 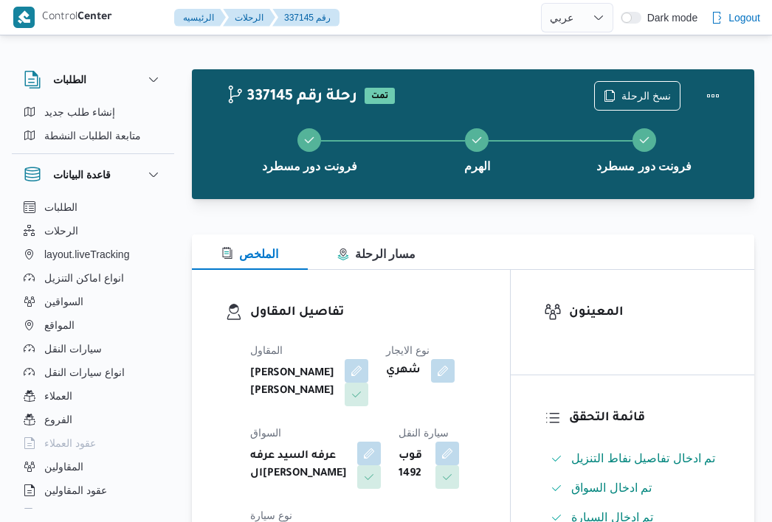 What do you see at coordinates (93, 467) in the screenshot?
I see `button: المقاولين` at bounding box center [93, 467].